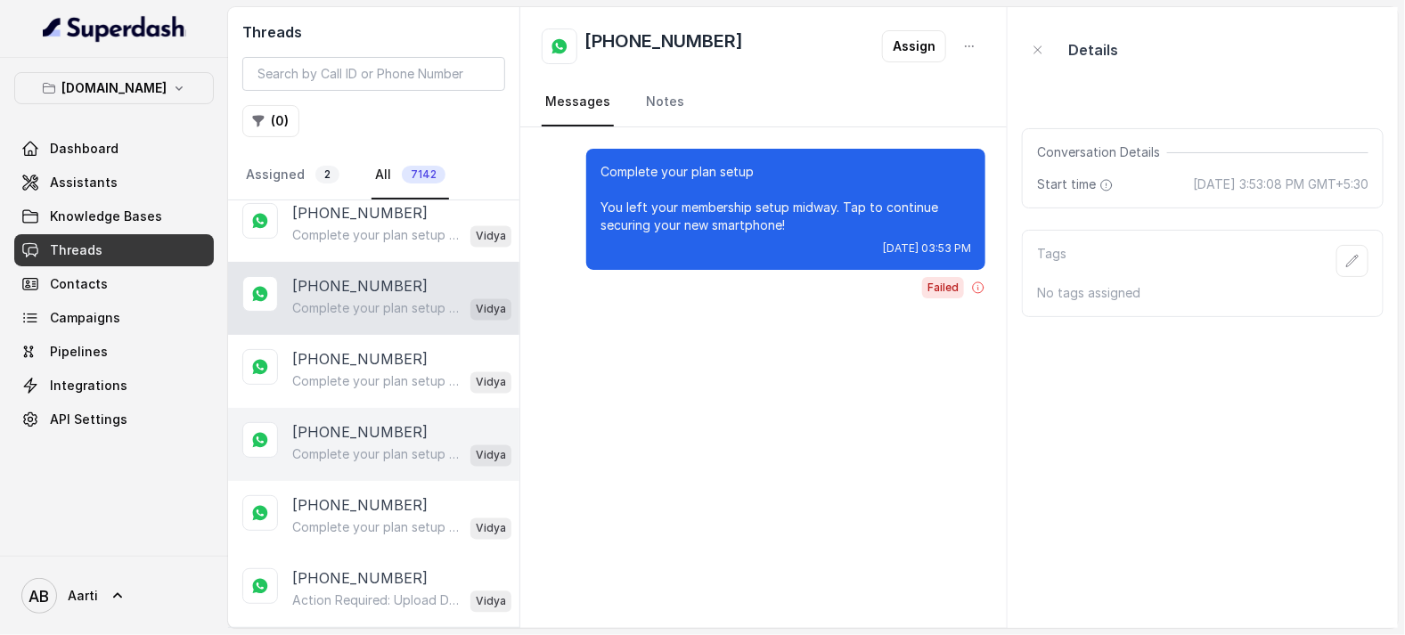 This screenshot has height=635, width=1405. Describe the element at coordinates (39, 596) in the screenshot. I see `text: AB` at that location.